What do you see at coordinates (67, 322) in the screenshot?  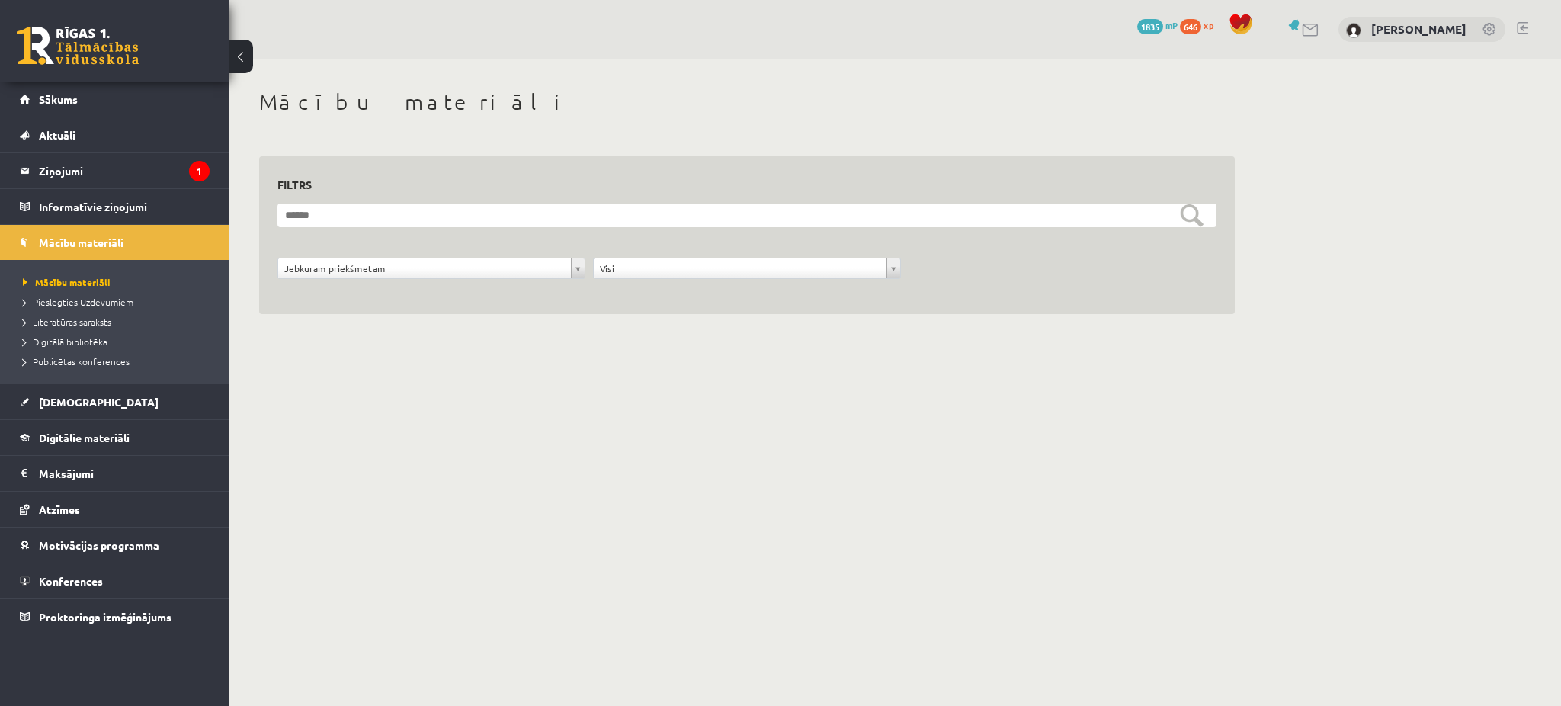 I see `span: Literatūras saraksts` at bounding box center [67, 322].